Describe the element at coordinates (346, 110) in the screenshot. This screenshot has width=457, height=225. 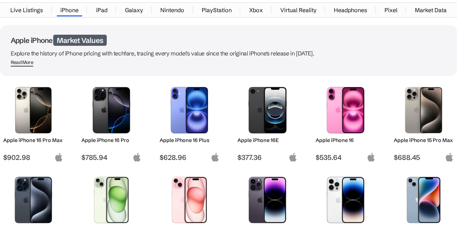
I see `img: iPhone 16` at that location.